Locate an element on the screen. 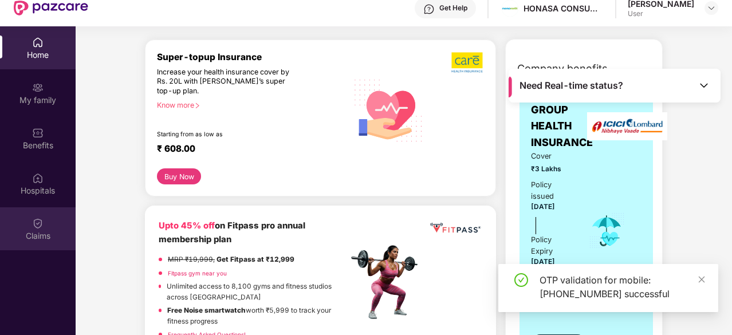 Image resolution: width=732 pixels, height=335 pixels. img: svg+xml;base64,PHN2ZyBpZD0iSGVscC0zMngzMiIgeG1sbnM9Imh0dHA6Ly93d3cudzMub3JnLzIwMDAvc3ZnIiB3aWR0aD... is located at coordinates (429, 9).